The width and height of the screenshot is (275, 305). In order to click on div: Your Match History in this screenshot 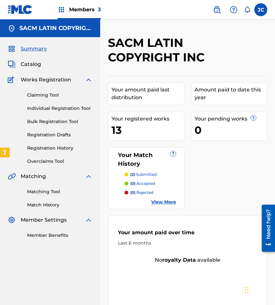, I will do `click(146, 160)`.